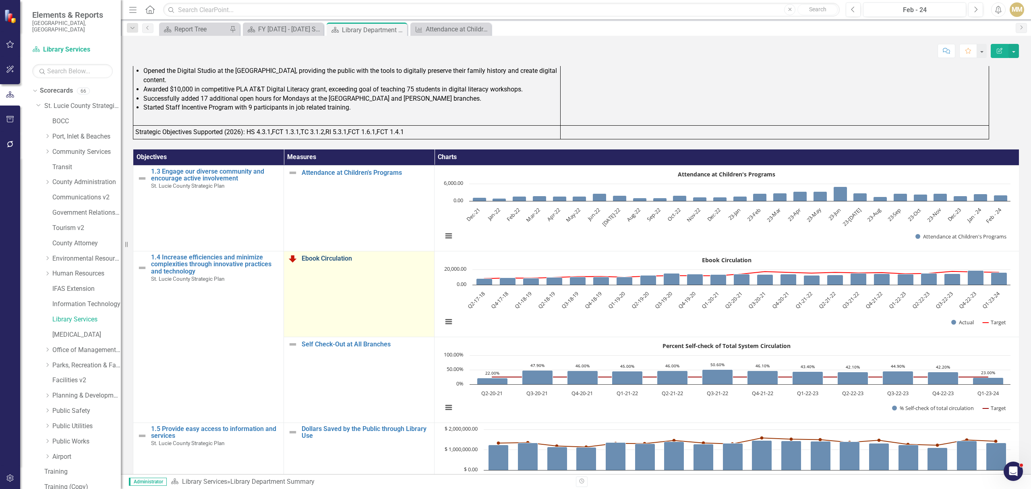 The width and height of the screenshot is (1031, 489). What do you see at coordinates (454, 355) in the screenshot?
I see `text: 100.00%` at bounding box center [454, 355].